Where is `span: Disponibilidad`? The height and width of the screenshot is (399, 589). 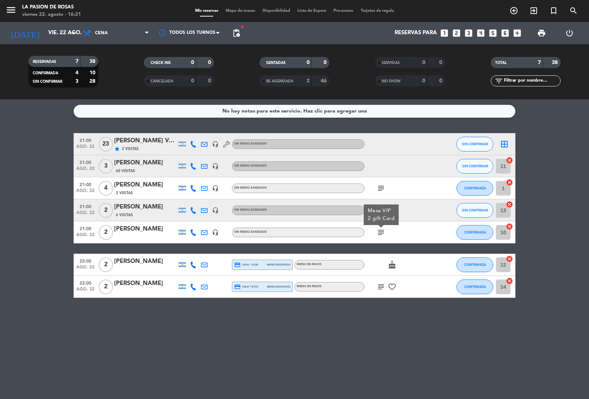 span: Disponibilidad is located at coordinates (276, 11).